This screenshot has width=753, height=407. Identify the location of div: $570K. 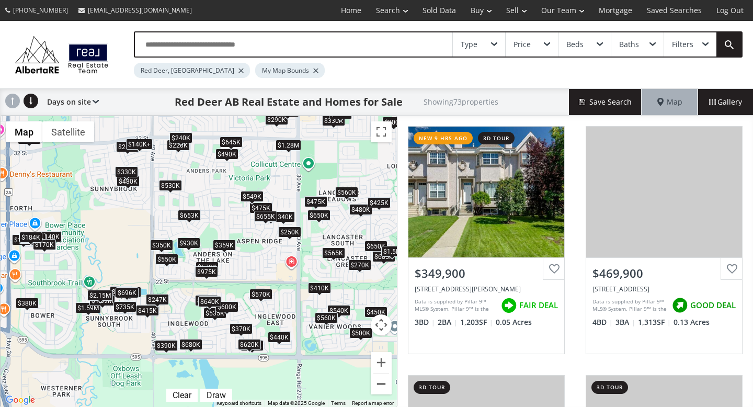
(261, 293).